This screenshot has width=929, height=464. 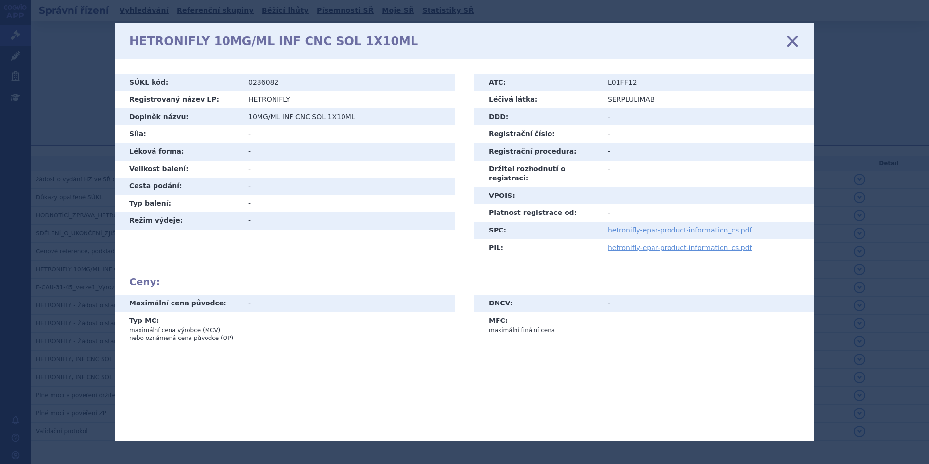 What do you see at coordinates (274, 41) in the screenshot?
I see `h1: HETRONIFLY 10MG/ML INF CNC SOL 1X10ML` at bounding box center [274, 41].